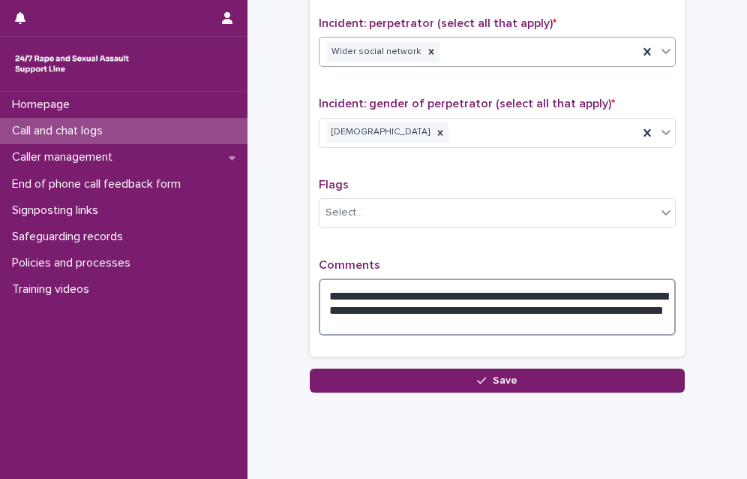 Image resolution: width=747 pixels, height=479 pixels. Describe the element at coordinates (375, 52) in the screenshot. I see `div: Wider social network` at that location.